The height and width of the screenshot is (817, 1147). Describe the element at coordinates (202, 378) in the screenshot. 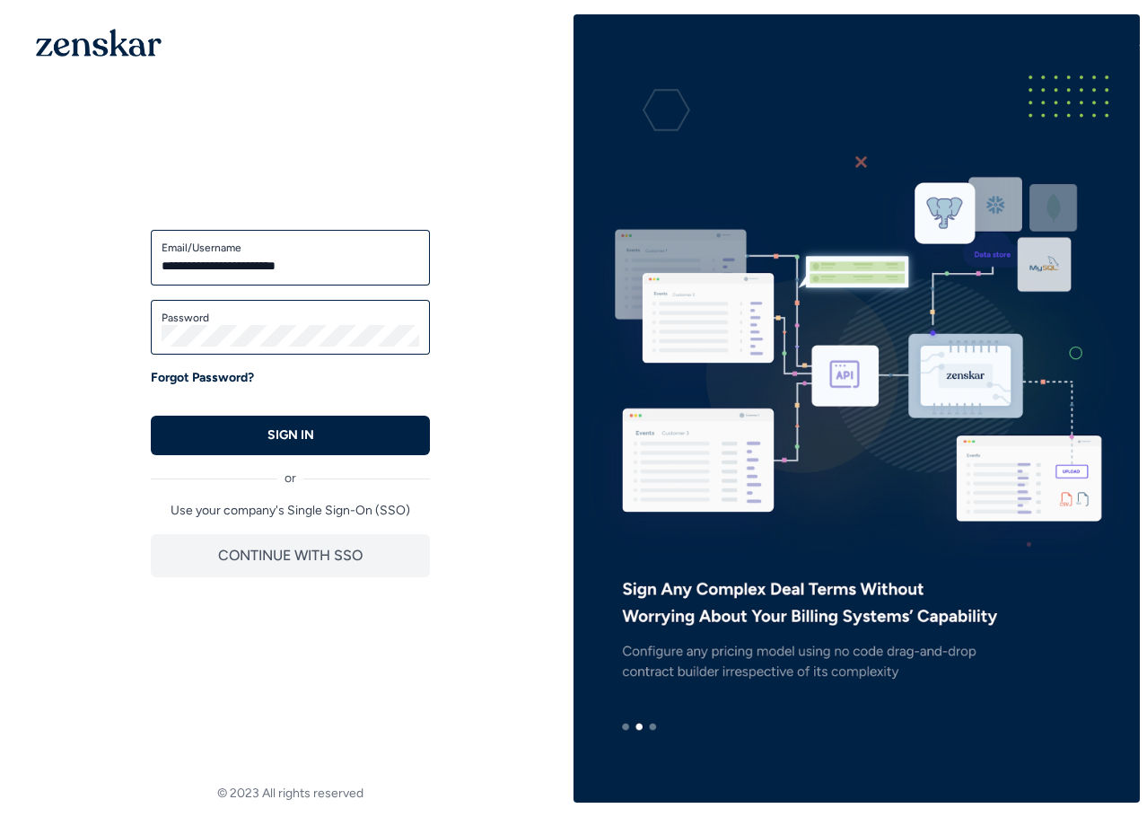

I see `p: Forgot Password?` at that location.